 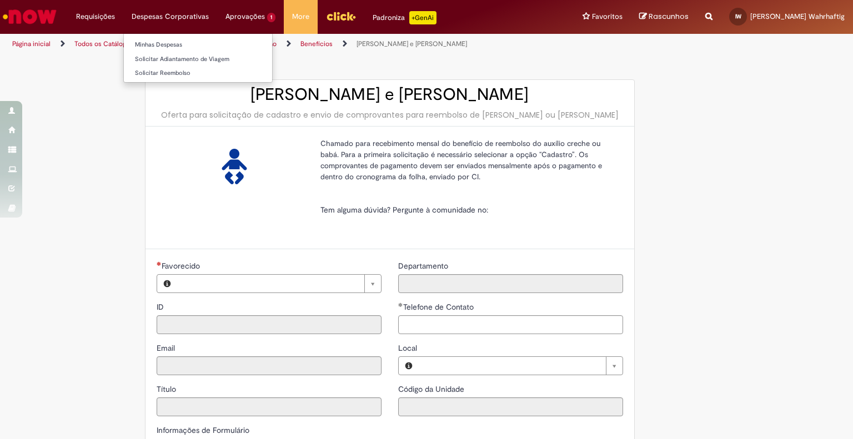 I want to click on img: click_logo_yellow_360x200.png, so click(x=341, y=16).